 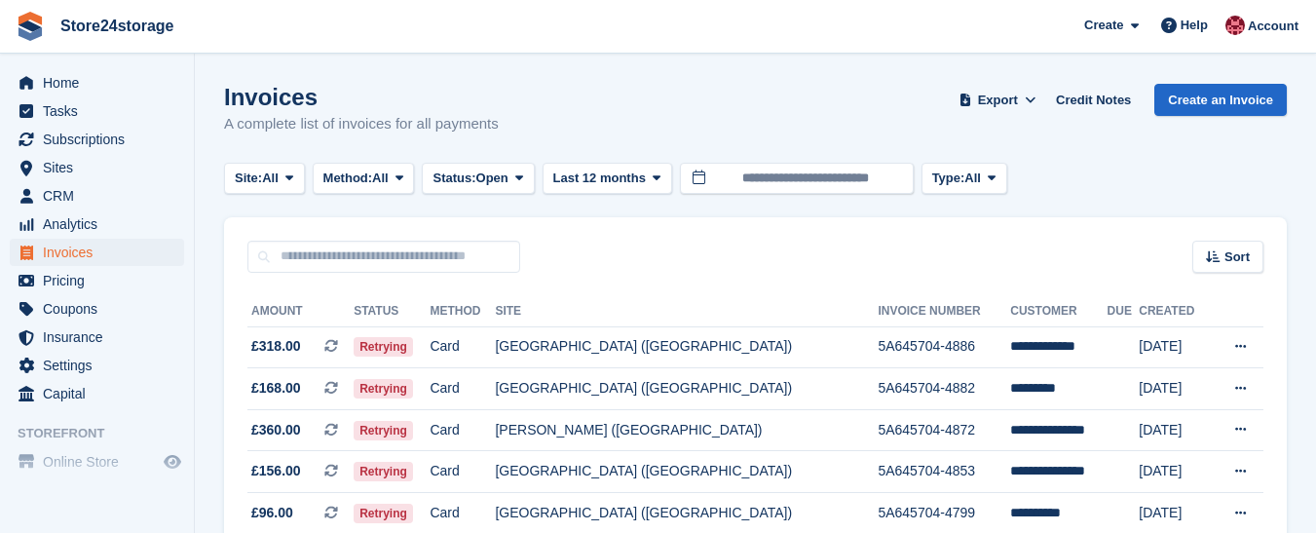 What do you see at coordinates (363, 178) in the screenshot?
I see `button: Method: All` at bounding box center [363, 178].